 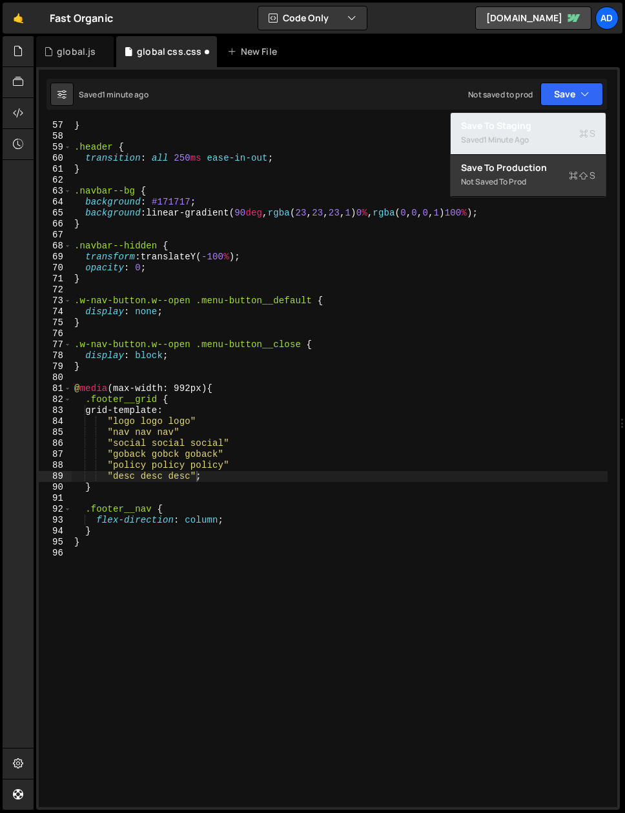 What do you see at coordinates (254, 52) in the screenshot?
I see `div: New File` at bounding box center [254, 52].